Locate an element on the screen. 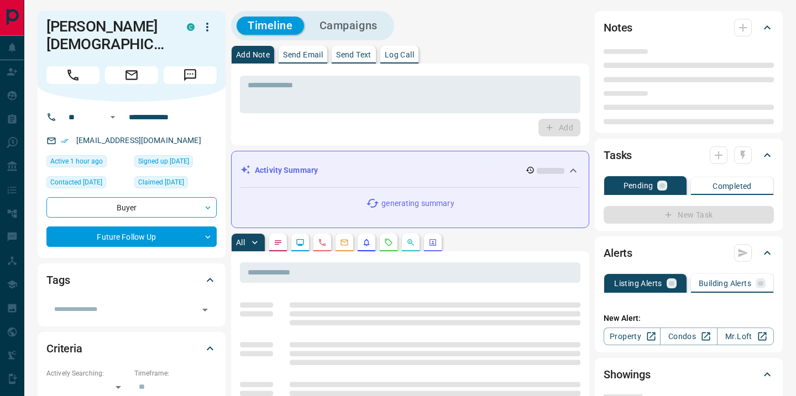  svg: Opportunities is located at coordinates (410, 243).